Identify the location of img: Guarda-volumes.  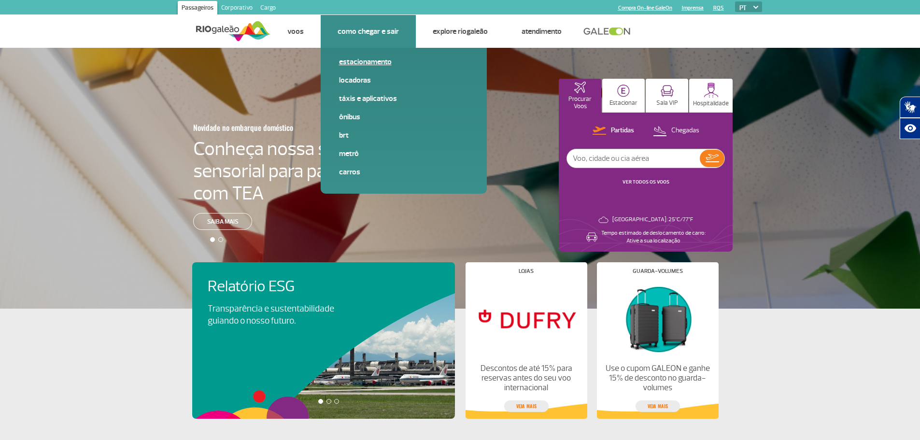
(658, 319).